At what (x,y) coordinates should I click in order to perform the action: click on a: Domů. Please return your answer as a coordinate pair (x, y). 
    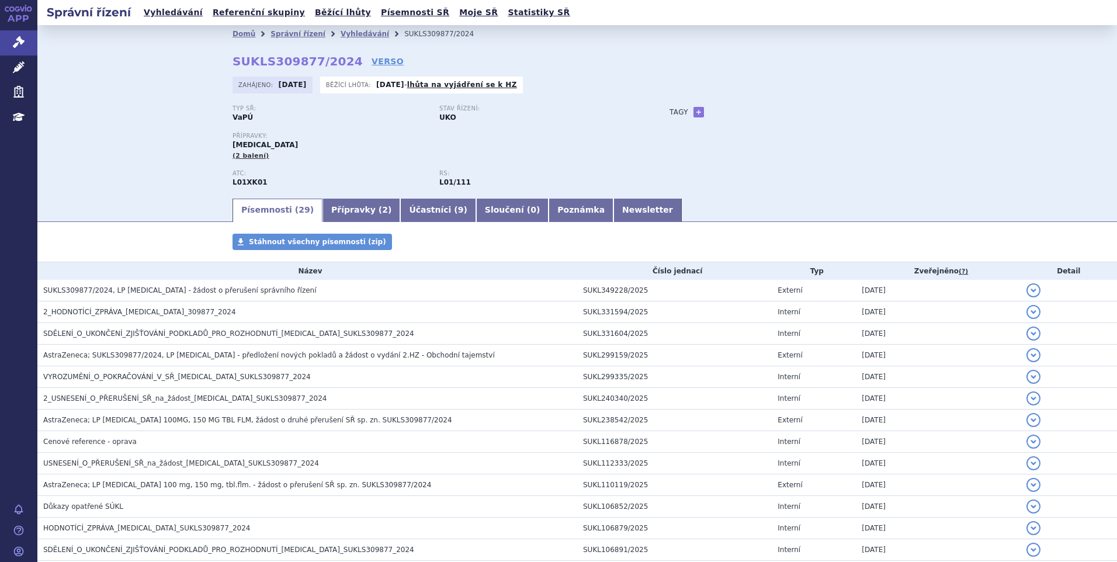
    Looking at the image, I should click on (244, 34).